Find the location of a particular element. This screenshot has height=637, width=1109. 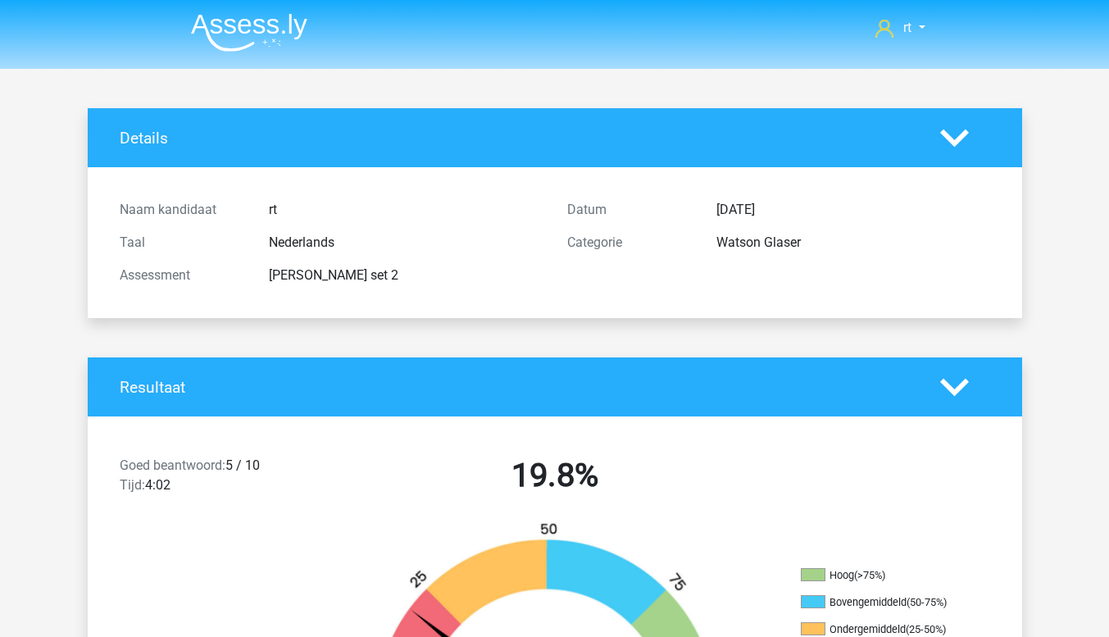

li: Bovengemiddeld is located at coordinates (882, 602).